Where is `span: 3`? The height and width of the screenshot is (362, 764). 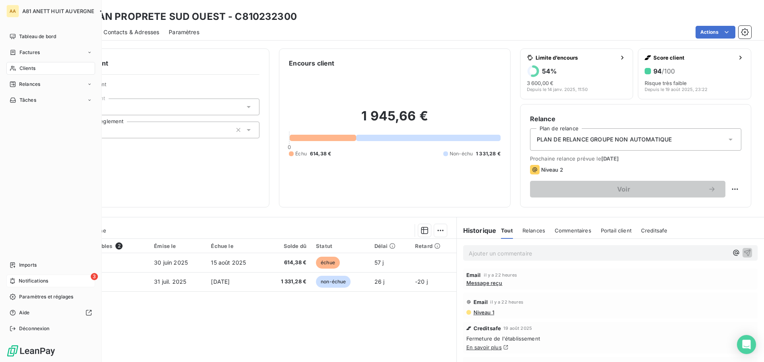 span: 3 is located at coordinates (94, 277).